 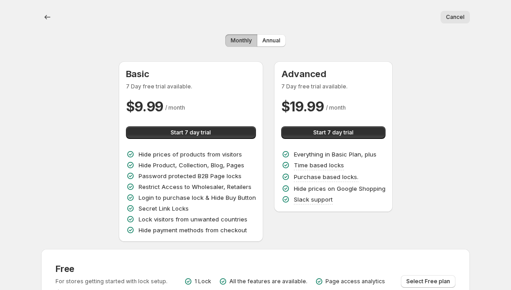 What do you see at coordinates (271, 41) in the screenshot?
I see `button: Annual` at bounding box center [271, 41].